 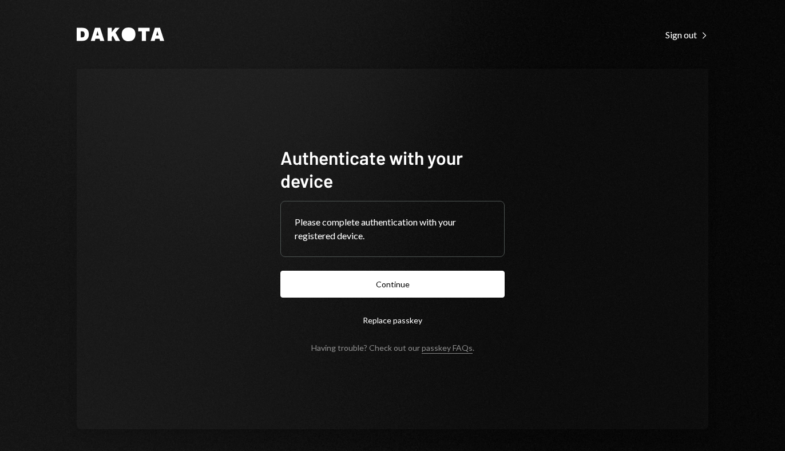 I want to click on a: Sign out, so click(x=687, y=34).